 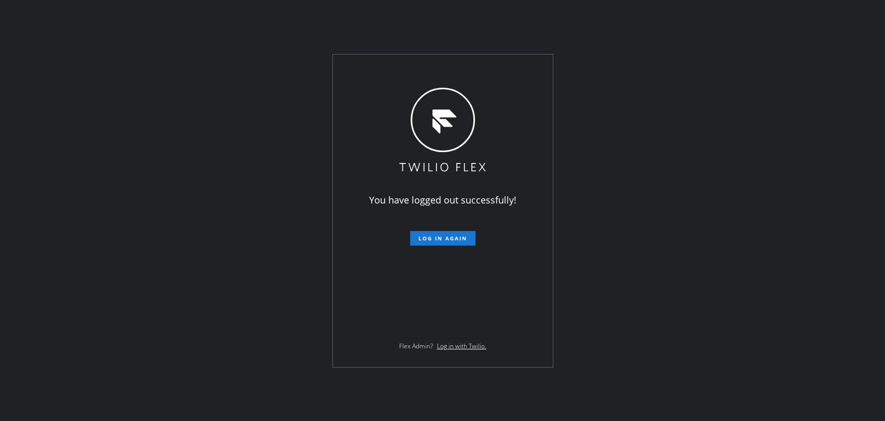 I want to click on a: Log in with Twilio., so click(x=462, y=345).